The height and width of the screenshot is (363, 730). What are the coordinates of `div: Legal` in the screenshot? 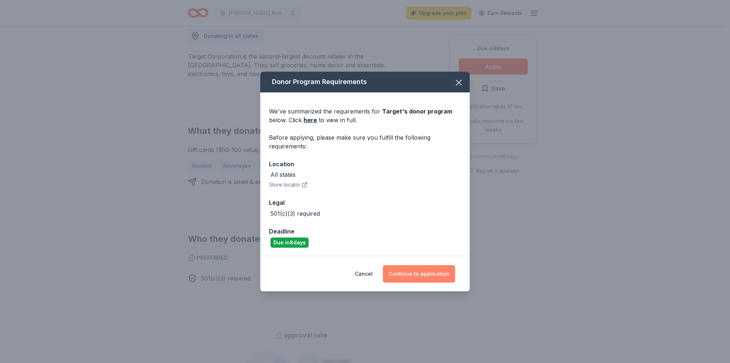 It's located at (365, 203).